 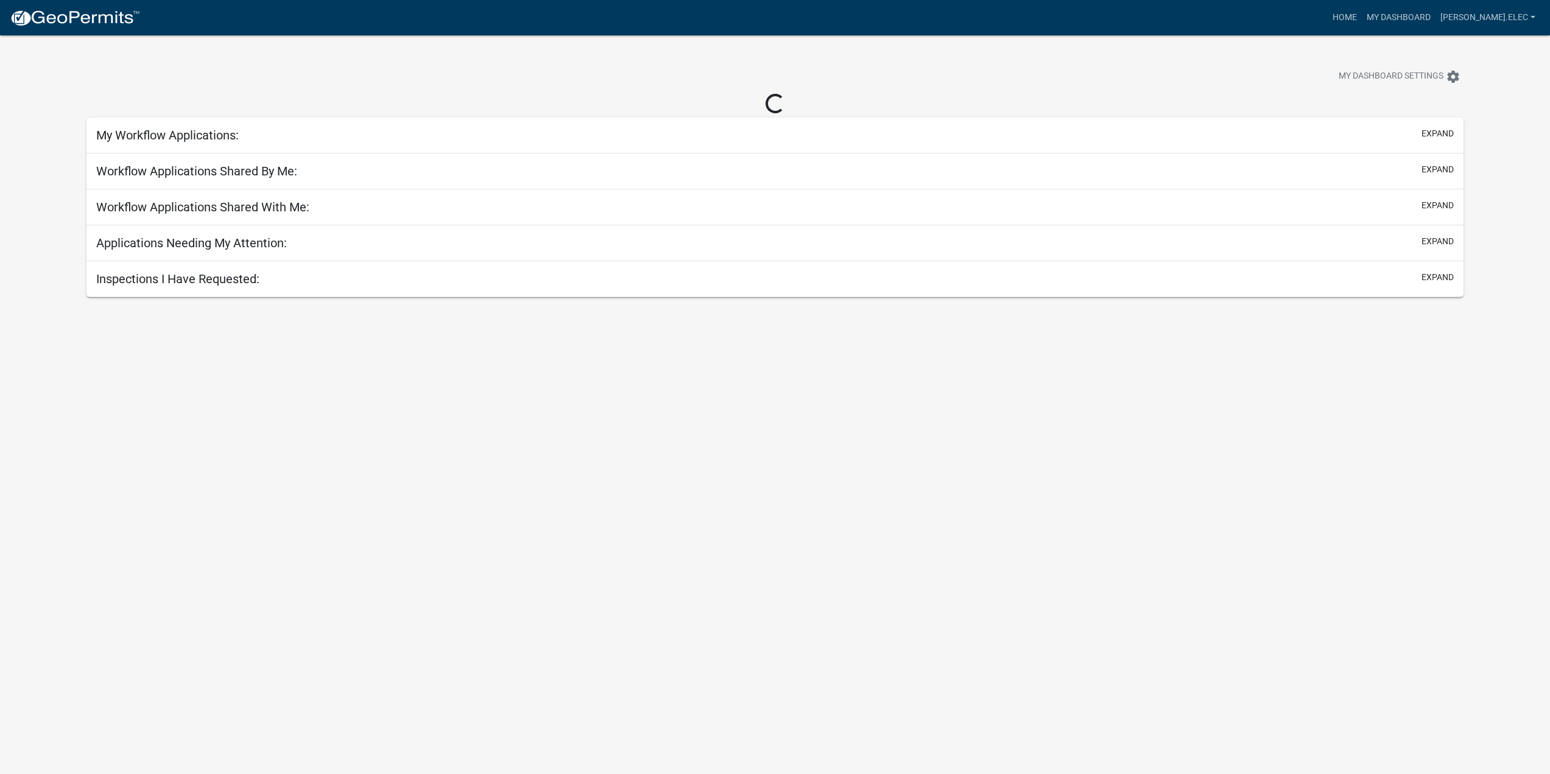 I want to click on h5: Workflow Applications Shared With Me:, so click(x=203, y=207).